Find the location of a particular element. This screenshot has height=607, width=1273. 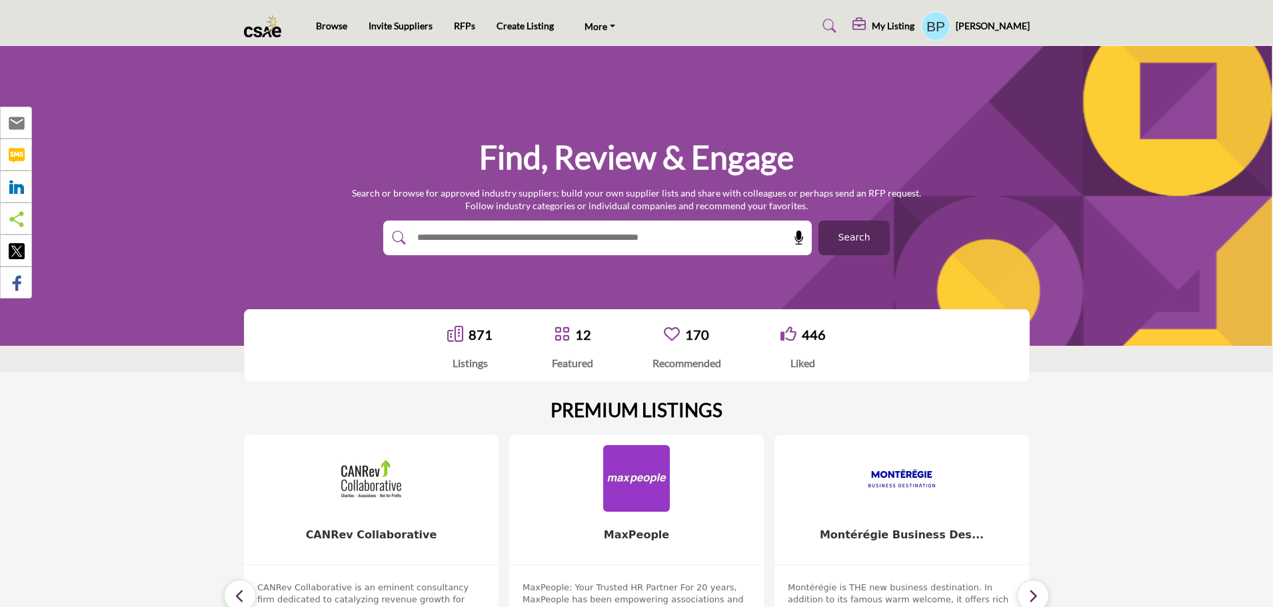

div: Featured is located at coordinates (573, 363).